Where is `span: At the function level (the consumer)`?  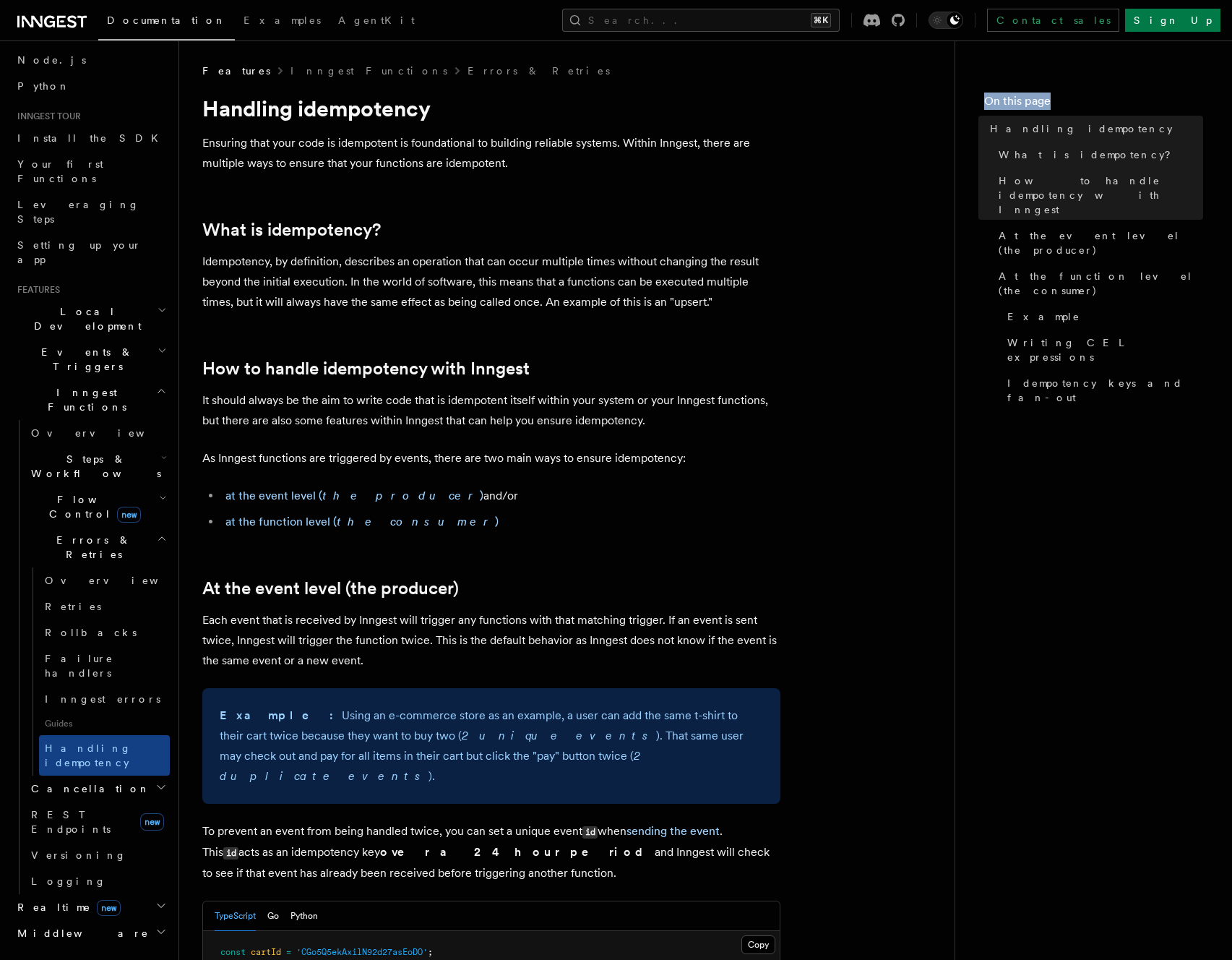 span: At the function level (the consumer) is located at coordinates (1100, 283).